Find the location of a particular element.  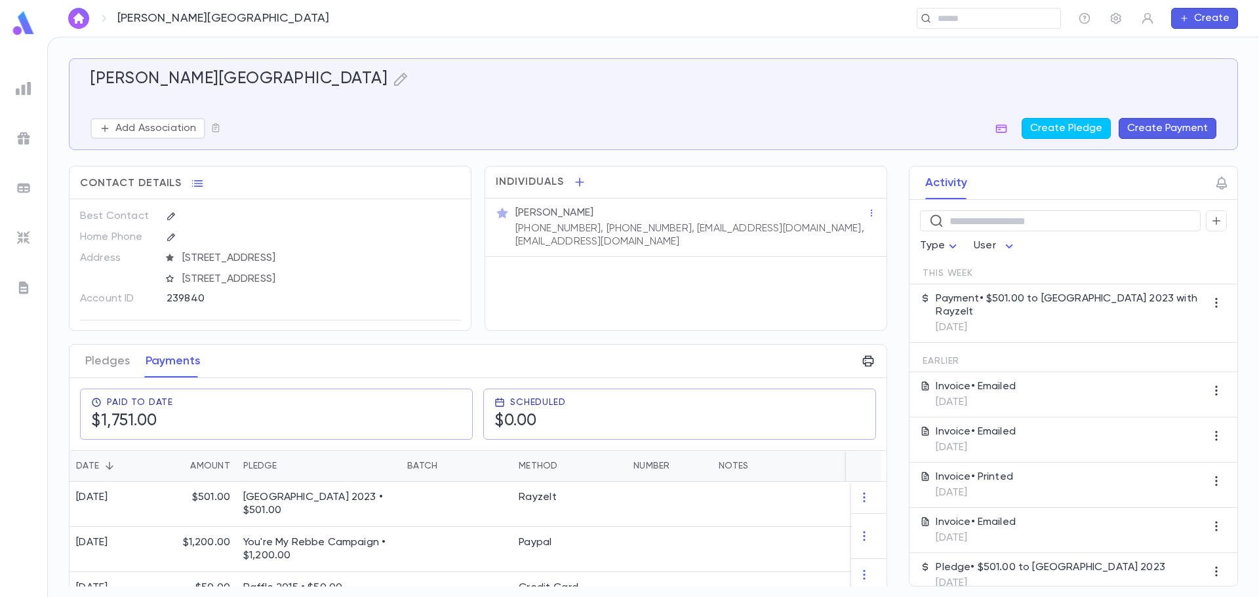

p: Invoice • Printed is located at coordinates (974, 477).